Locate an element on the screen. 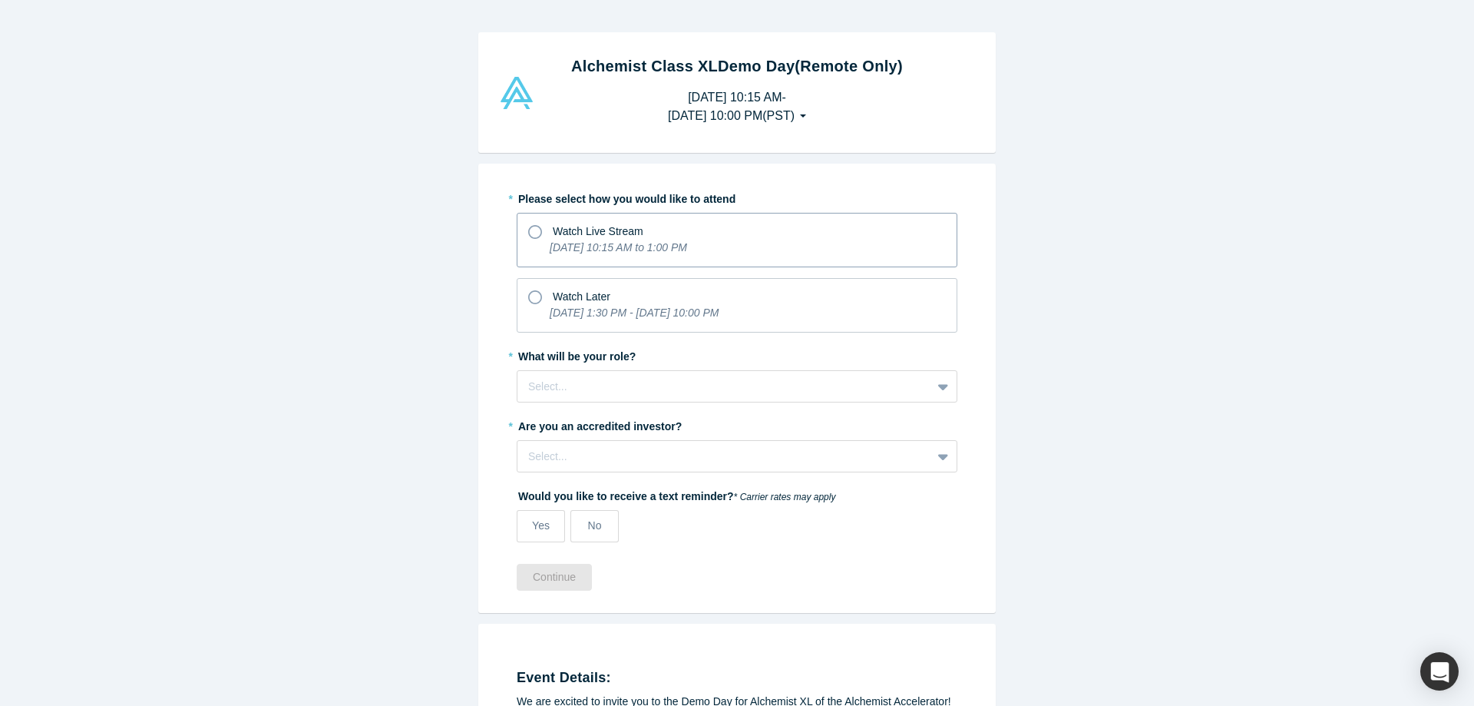 The height and width of the screenshot is (706, 1474). label: Would you like to receive a text reminder? is located at coordinates (737, 494).